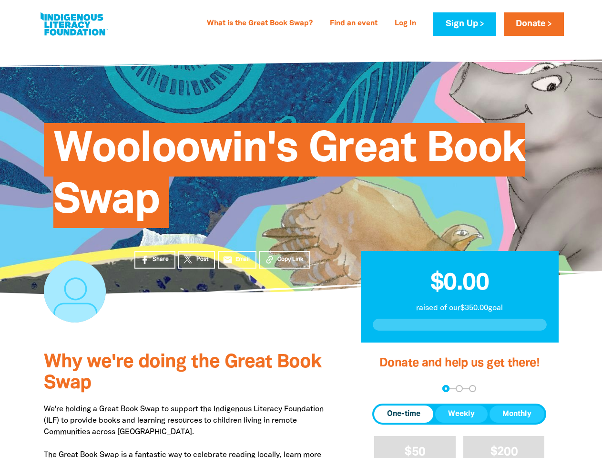  What do you see at coordinates (197, 259) in the screenshot?
I see `a: Post` at bounding box center [197, 259].